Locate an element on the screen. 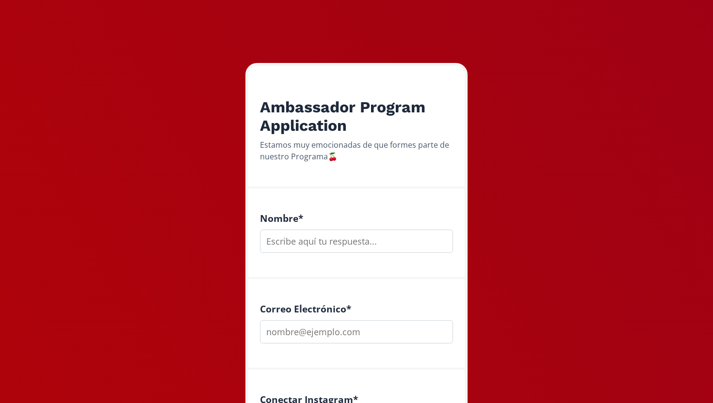 The width and height of the screenshot is (713, 403). div: Estamos muy emocionadas de que formes parte de nuestro Programa🍒 is located at coordinates (356, 151).